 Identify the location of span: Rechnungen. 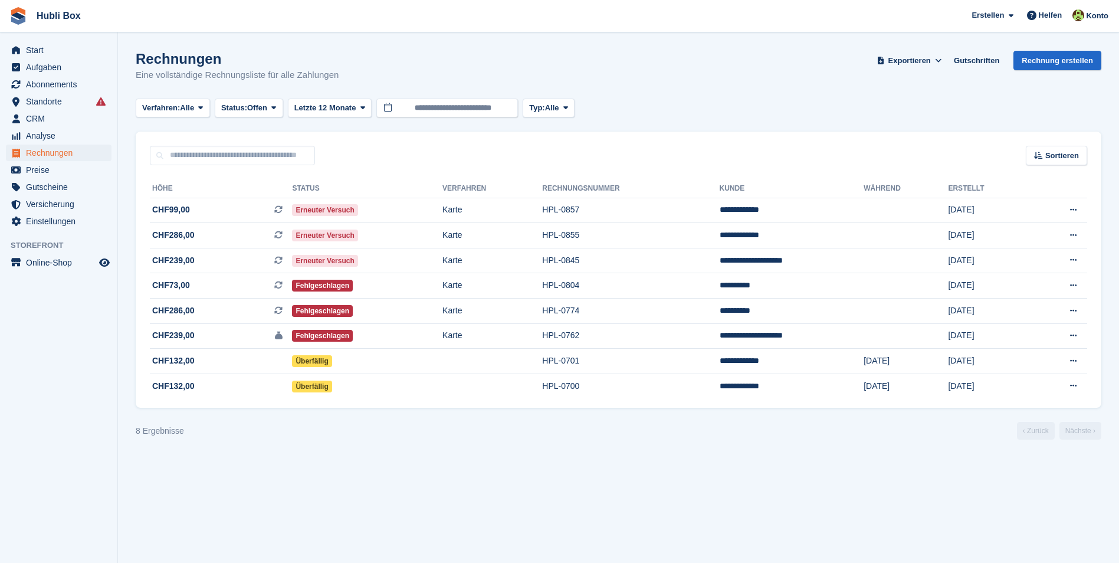
(61, 153).